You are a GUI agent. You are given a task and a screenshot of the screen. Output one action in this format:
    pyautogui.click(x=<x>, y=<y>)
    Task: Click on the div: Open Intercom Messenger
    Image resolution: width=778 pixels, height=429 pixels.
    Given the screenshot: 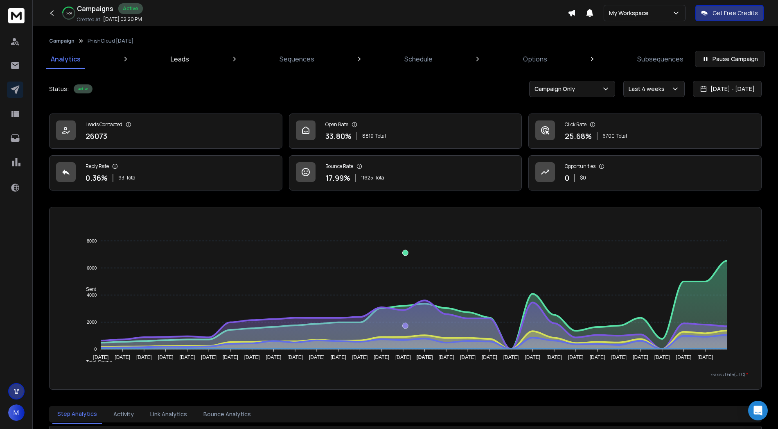 What is the action you would take?
    pyautogui.click(x=758, y=410)
    